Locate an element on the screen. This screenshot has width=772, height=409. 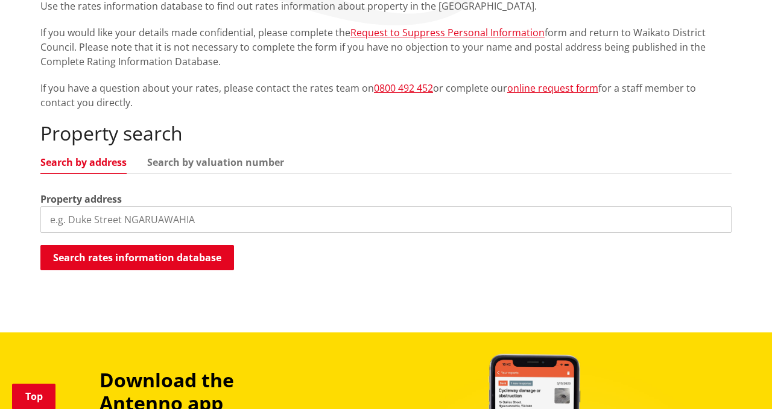
p: If you would like your details made confidential, please complete the form and return to Waikato ... is located at coordinates (386, 47).